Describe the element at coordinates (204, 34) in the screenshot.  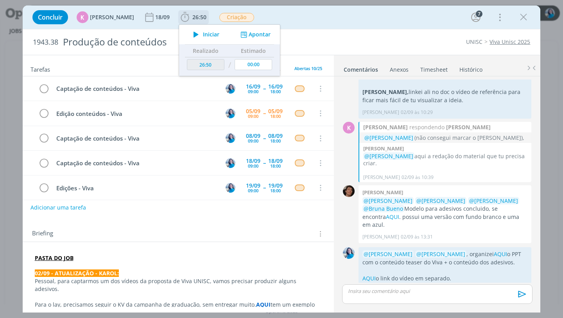
I see `button: Iniciar` at that location.